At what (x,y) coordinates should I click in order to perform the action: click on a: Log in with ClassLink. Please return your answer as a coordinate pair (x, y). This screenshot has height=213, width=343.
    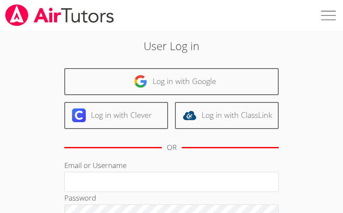
    Looking at the image, I should click on (227, 115).